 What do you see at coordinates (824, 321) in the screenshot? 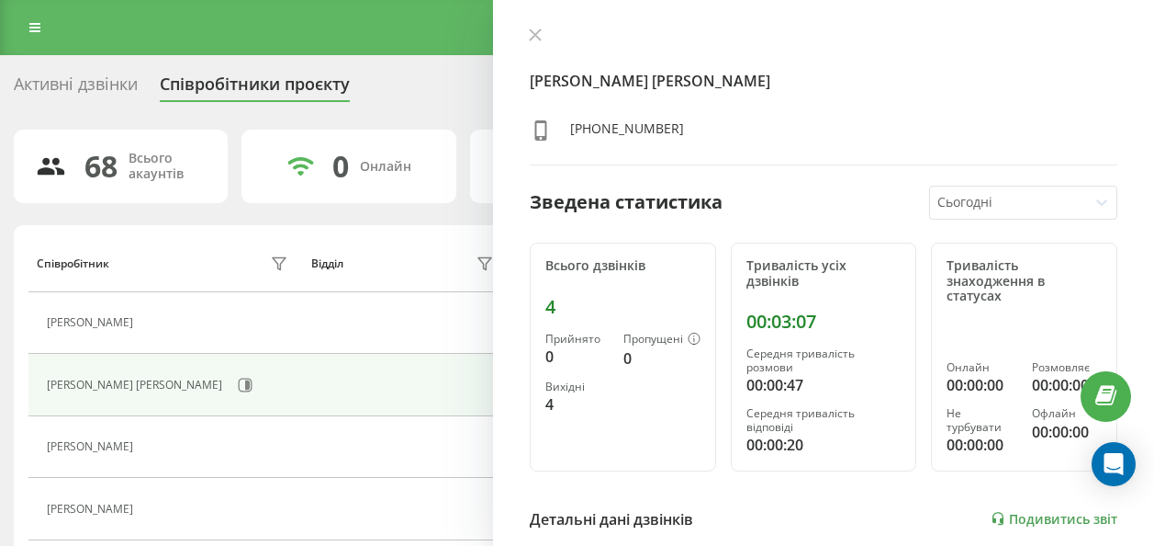
I see `div: 00:03:07` at bounding box center [824, 321].